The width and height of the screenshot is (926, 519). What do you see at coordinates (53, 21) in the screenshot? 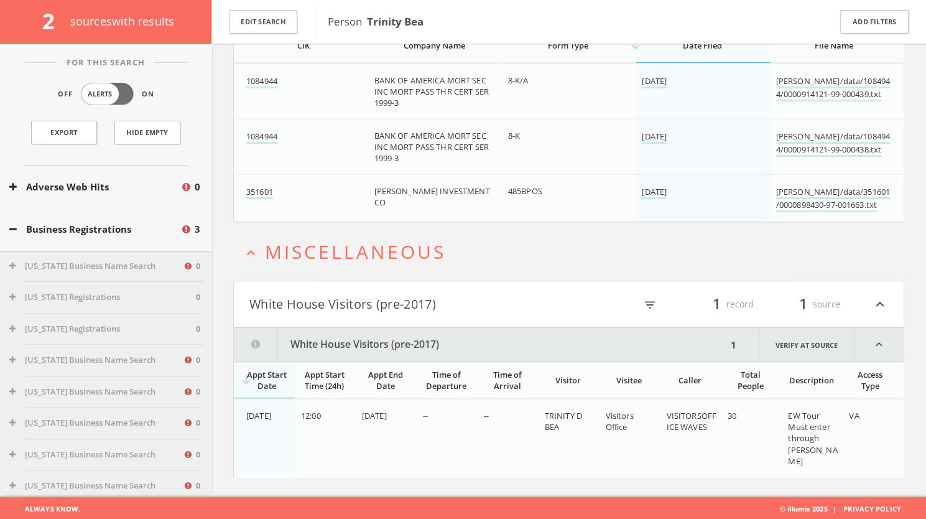
I see `span: 2` at bounding box center [53, 21].